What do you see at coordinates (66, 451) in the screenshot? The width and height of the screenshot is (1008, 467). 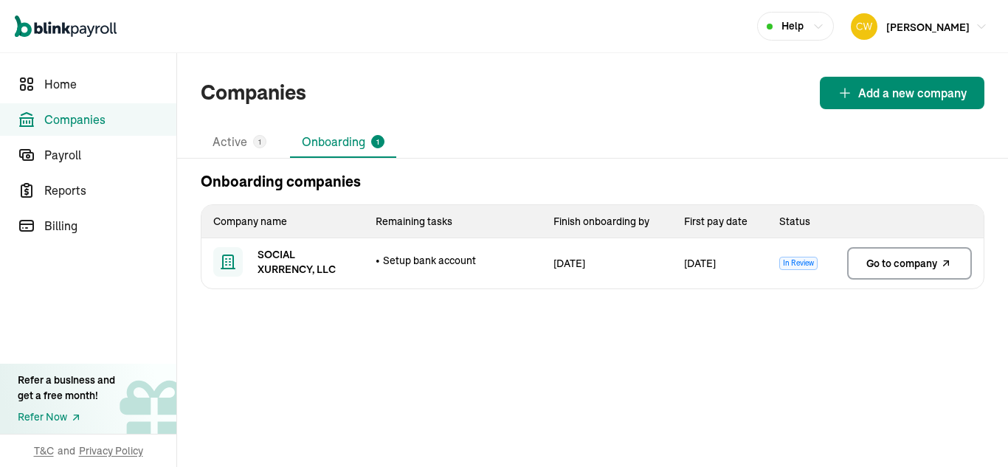 I see `span: and` at bounding box center [66, 451].